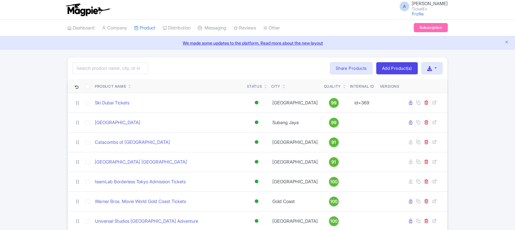 The image size is (515, 230). Describe the element at coordinates (145, 28) in the screenshot. I see `a: Product` at that location.